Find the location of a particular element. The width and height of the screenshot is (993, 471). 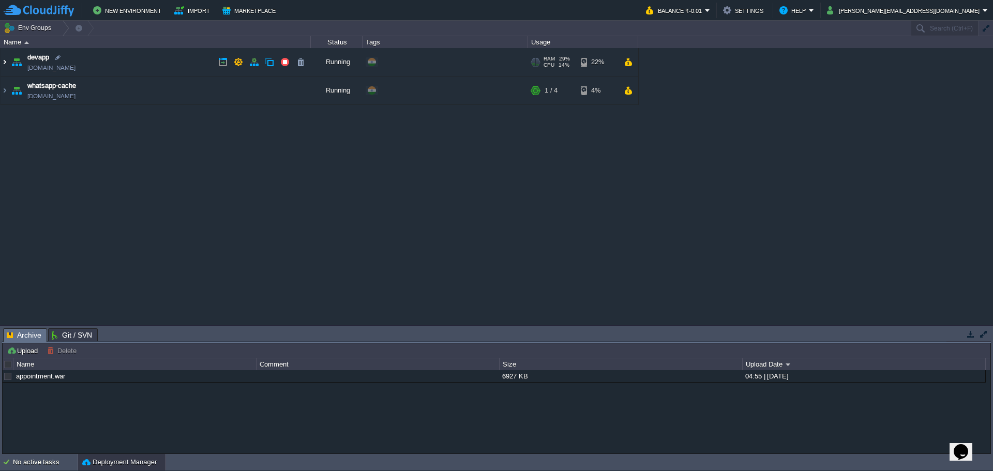

a: appointment.war is located at coordinates (40, 376).